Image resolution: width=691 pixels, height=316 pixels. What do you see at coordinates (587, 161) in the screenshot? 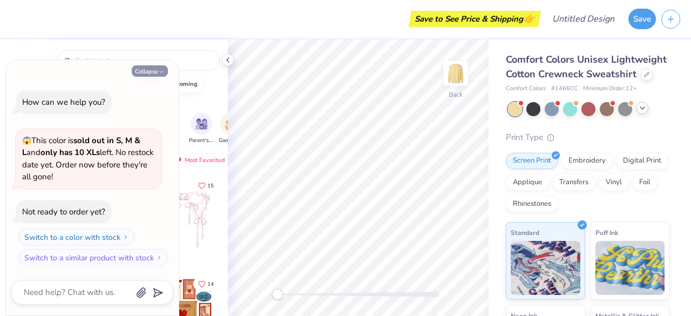
I see `div: Embroidery` at bounding box center [587, 161].